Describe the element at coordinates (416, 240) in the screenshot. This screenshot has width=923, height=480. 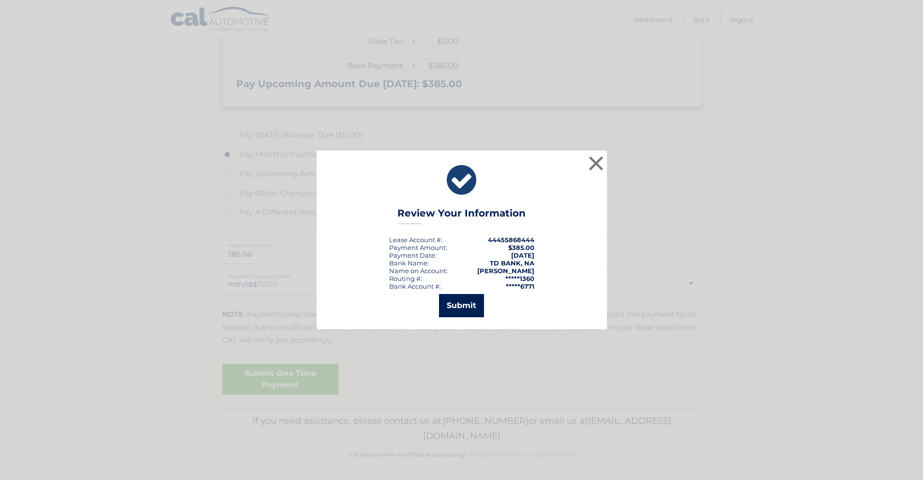
I see `div: Lease Account #:` at that location.